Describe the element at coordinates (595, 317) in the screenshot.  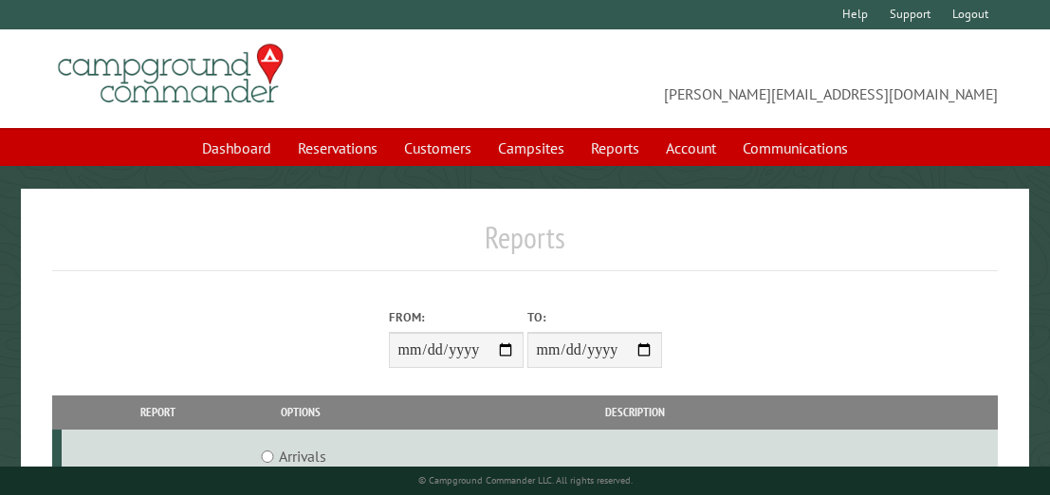
I see `label: To:` at that location.